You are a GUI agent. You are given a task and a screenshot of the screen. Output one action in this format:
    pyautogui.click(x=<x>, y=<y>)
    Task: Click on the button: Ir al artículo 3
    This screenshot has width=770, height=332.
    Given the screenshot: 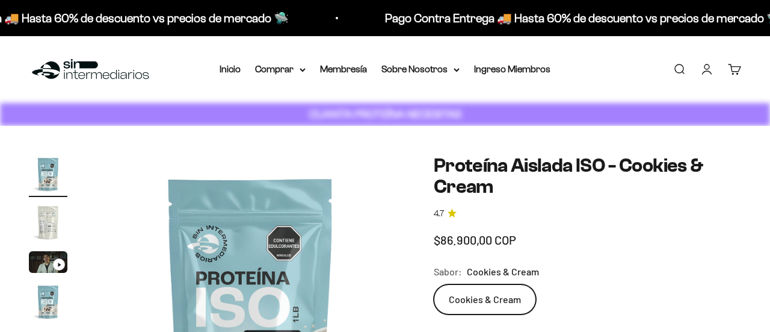 What is the action you would take?
    pyautogui.click(x=48, y=264)
    